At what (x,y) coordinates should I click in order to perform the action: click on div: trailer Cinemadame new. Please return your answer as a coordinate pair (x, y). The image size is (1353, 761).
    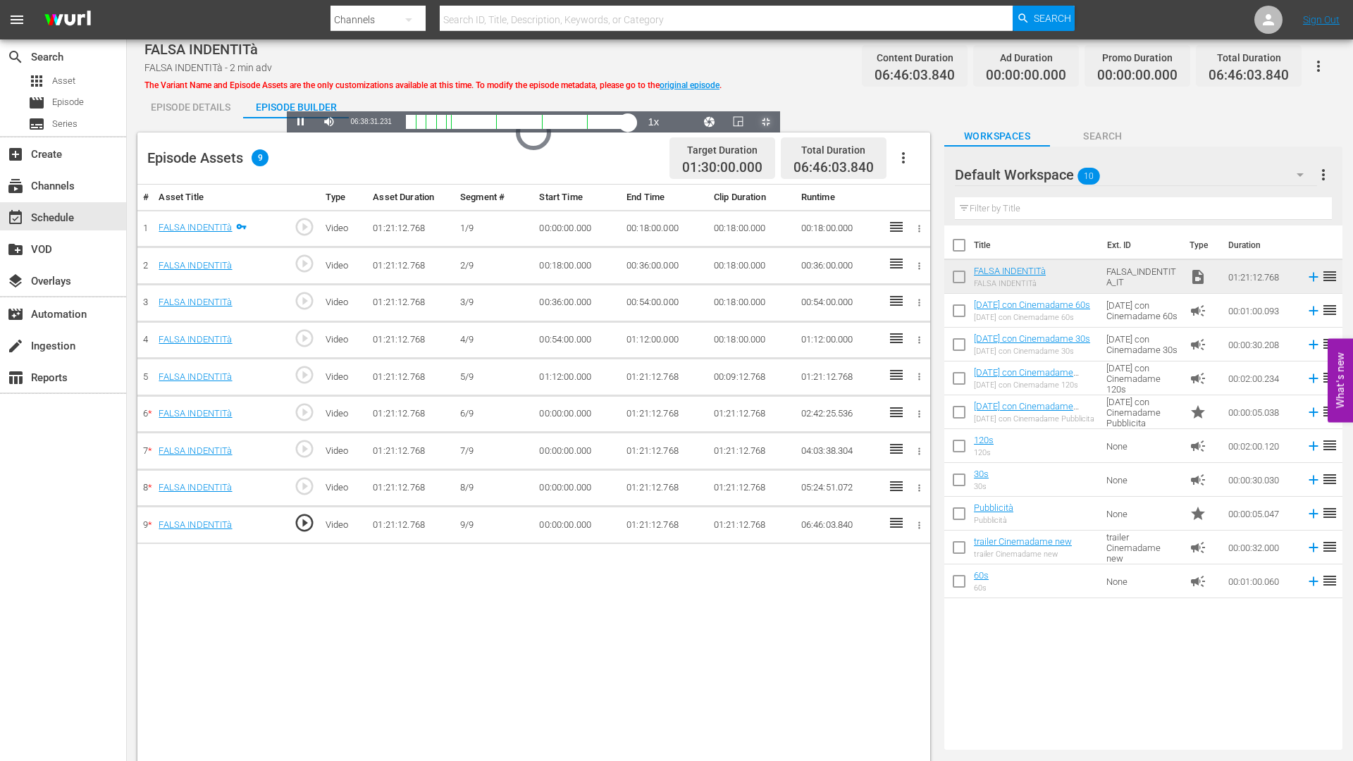
    Looking at the image, I should click on (1023, 554).